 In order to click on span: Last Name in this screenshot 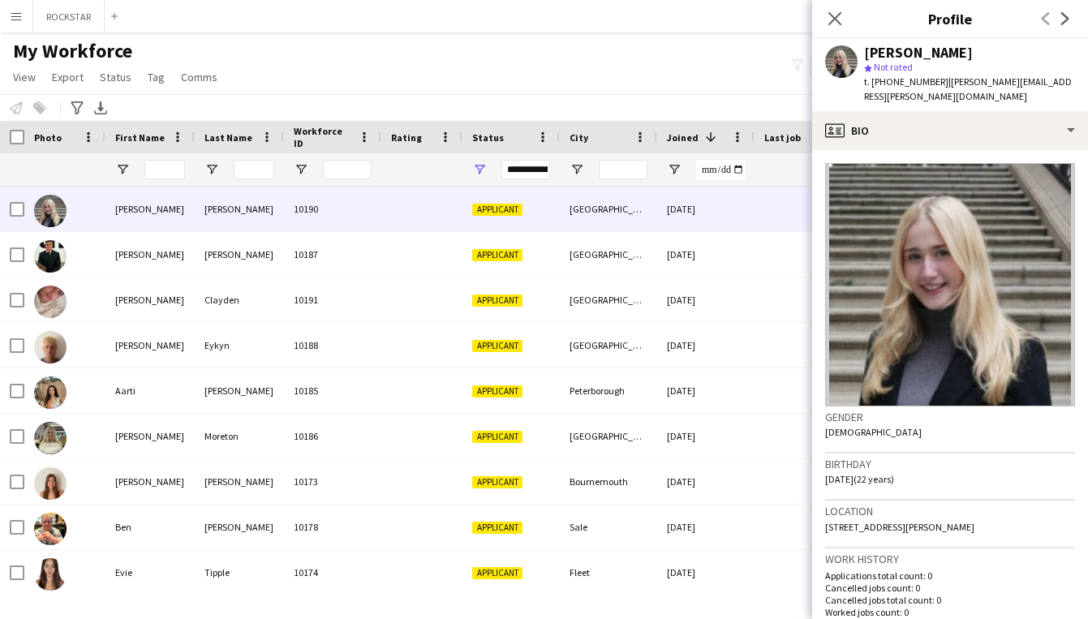, I will do `click(228, 137)`.